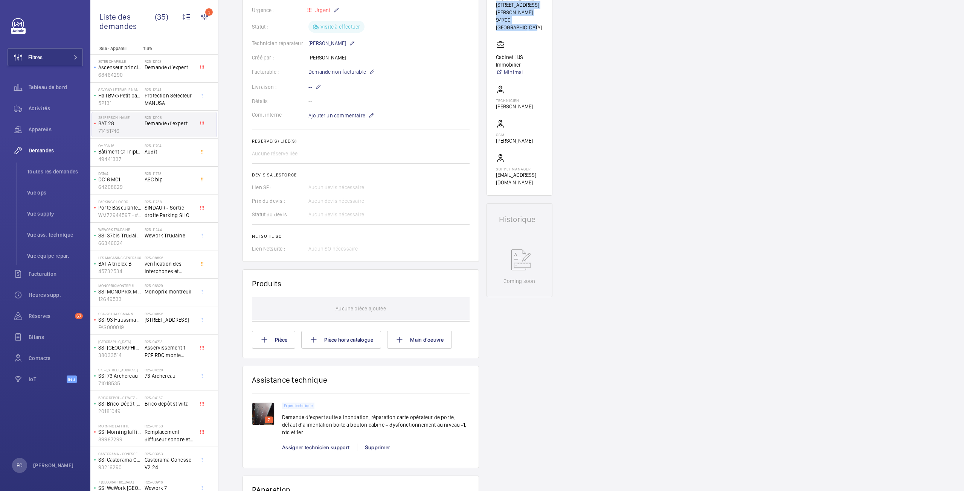 This screenshot has height=491, width=964. What do you see at coordinates (169, 454) in the screenshot?
I see `h2: R25-03953` at bounding box center [169, 454].